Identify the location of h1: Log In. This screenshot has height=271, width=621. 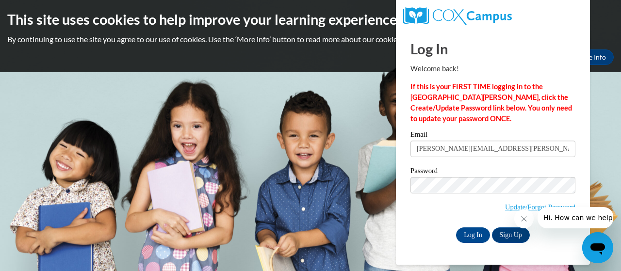
(493, 49).